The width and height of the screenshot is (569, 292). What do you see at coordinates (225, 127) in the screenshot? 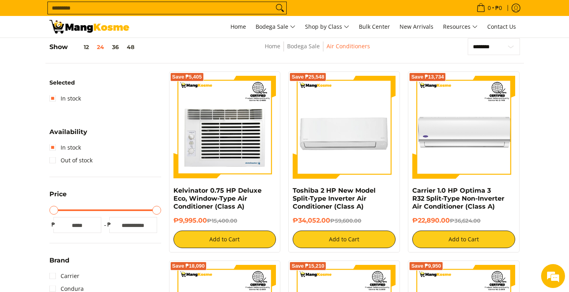
I see `img: Kelvinator 0.75 HP Deluxe Eco, Window-Type Air Conditioner (Class A)` at bounding box center [225, 127].